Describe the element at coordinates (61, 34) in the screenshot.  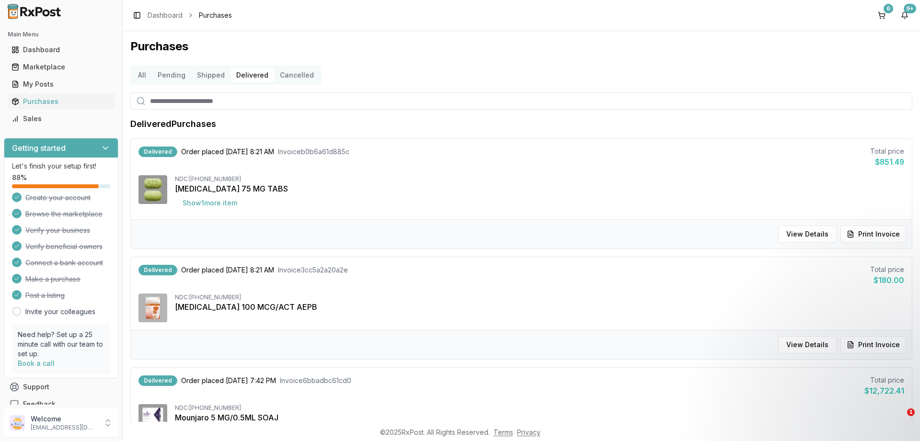
I see `h2: Main Menu` at that location.